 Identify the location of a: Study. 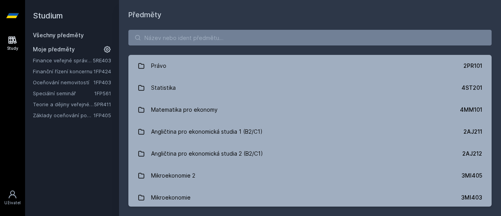
(13, 43).